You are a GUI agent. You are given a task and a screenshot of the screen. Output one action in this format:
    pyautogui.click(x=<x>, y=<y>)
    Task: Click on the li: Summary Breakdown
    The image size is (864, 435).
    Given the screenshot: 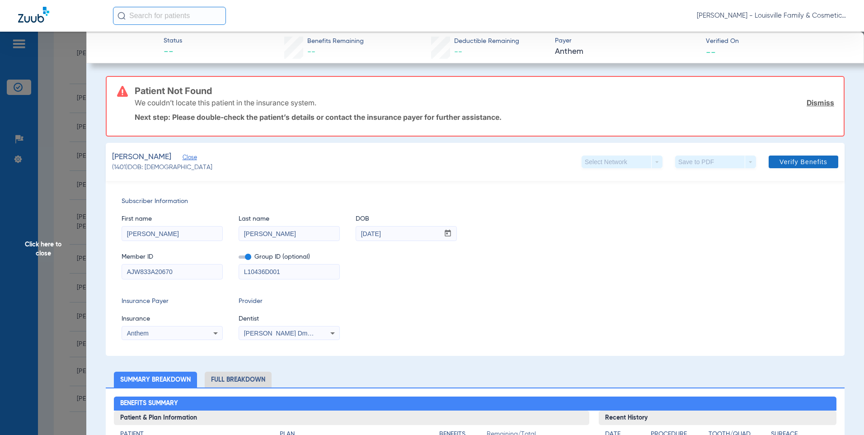 What is the action you would take?
    pyautogui.click(x=155, y=379)
    